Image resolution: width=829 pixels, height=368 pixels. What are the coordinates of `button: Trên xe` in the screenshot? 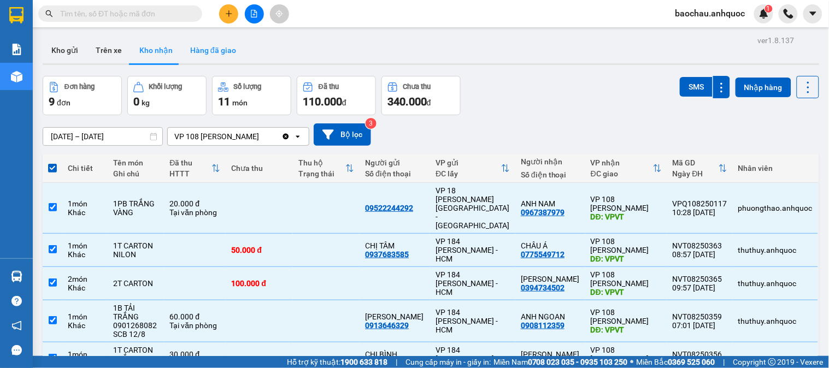 It's located at (109, 50).